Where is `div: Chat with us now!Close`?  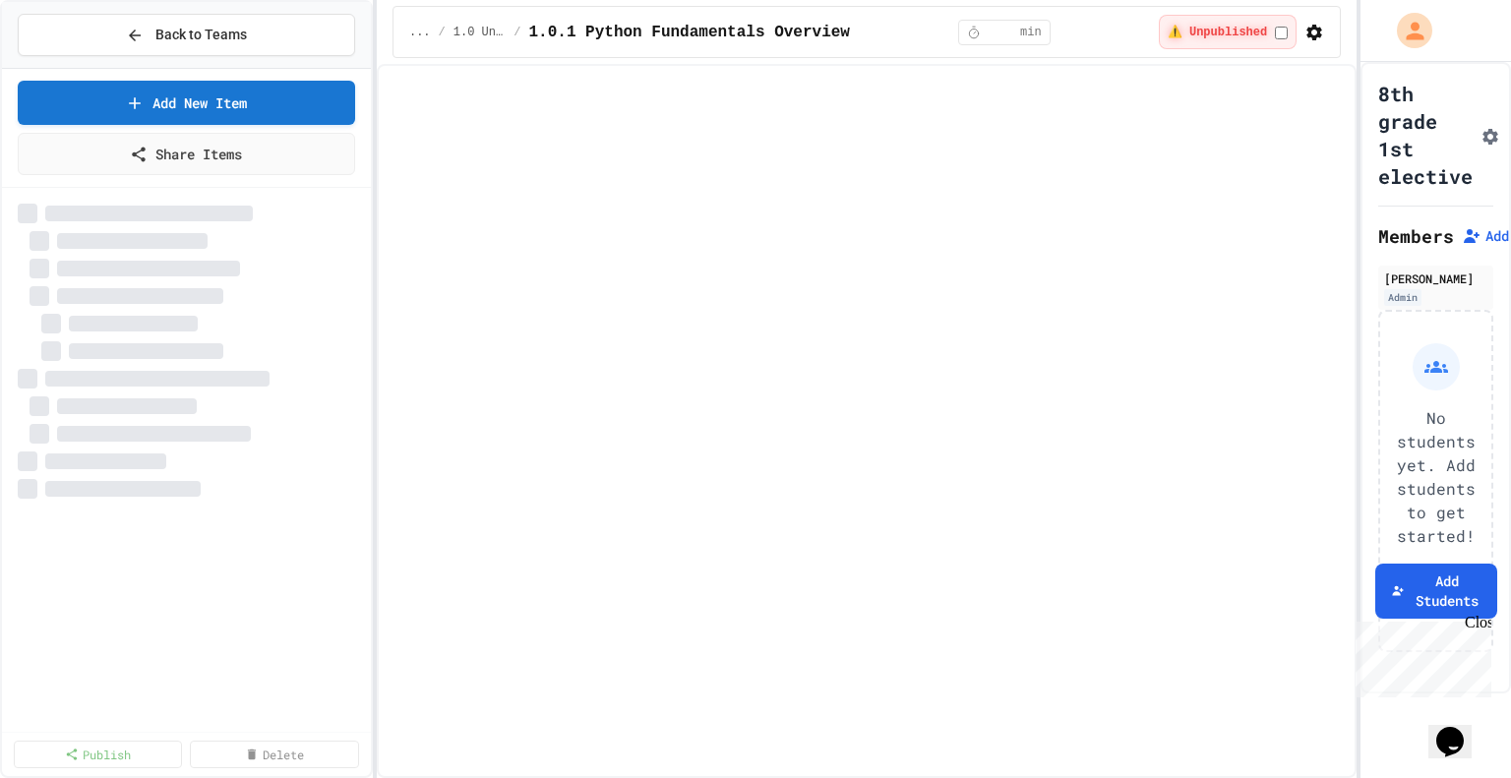 div: Chat with us now!Close is located at coordinates (72, 66).